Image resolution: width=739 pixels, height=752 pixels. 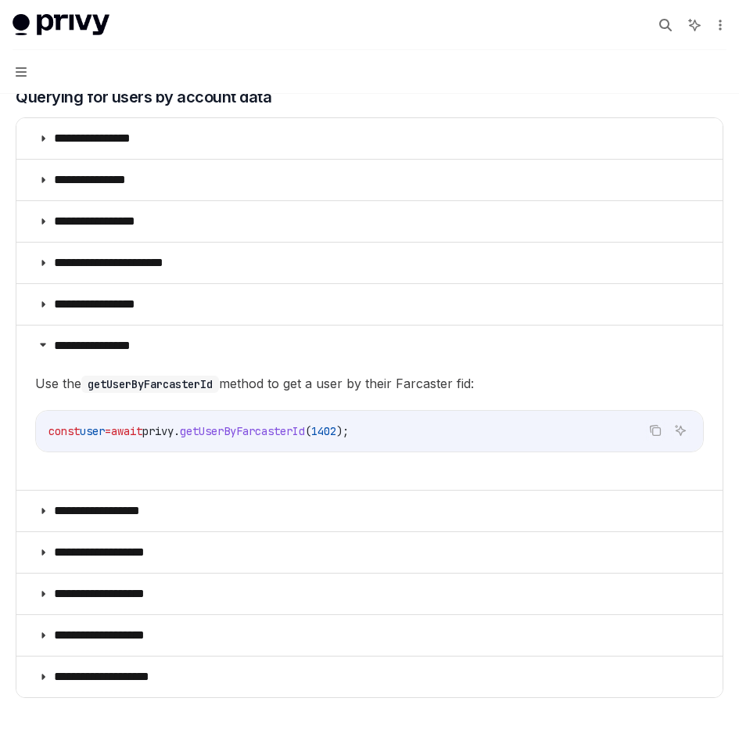 I want to click on span: Querying for users by account data, so click(x=143, y=97).